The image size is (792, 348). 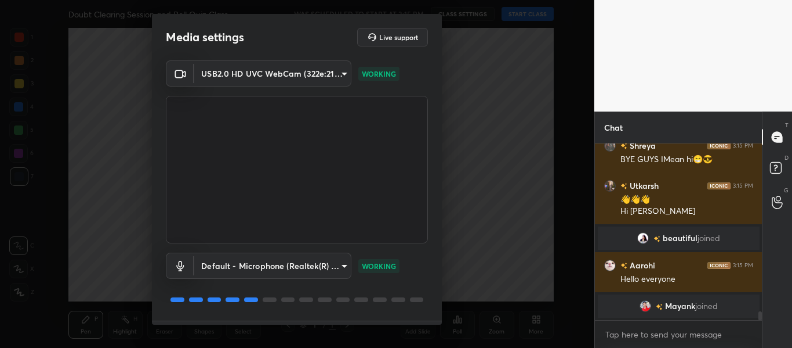 What do you see at coordinates (614, 127) in the screenshot?
I see `p: Chat` at bounding box center [614, 127].